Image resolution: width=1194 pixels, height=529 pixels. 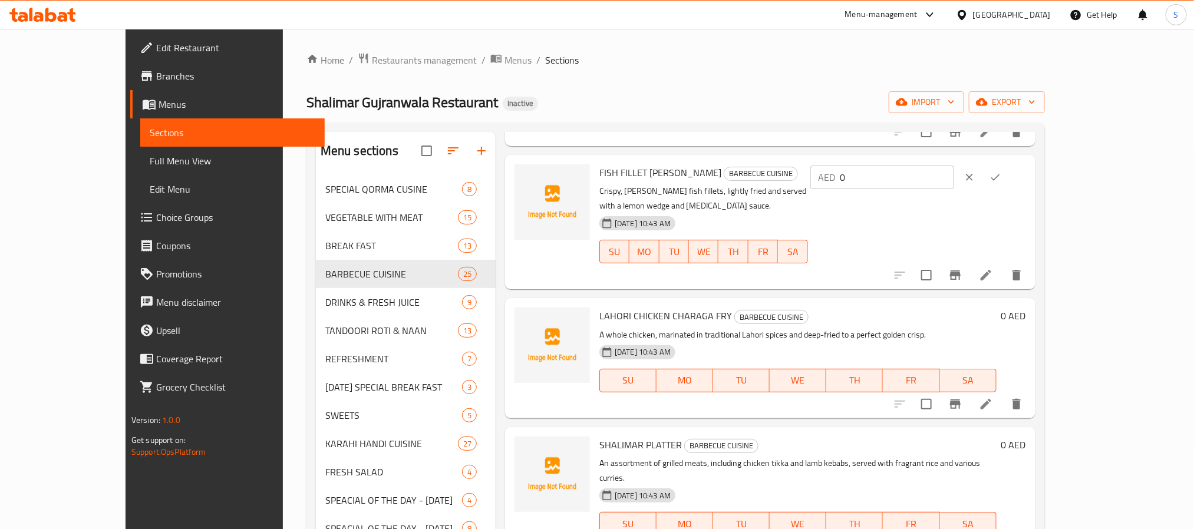 I want to click on span: 15, so click(x=467, y=218).